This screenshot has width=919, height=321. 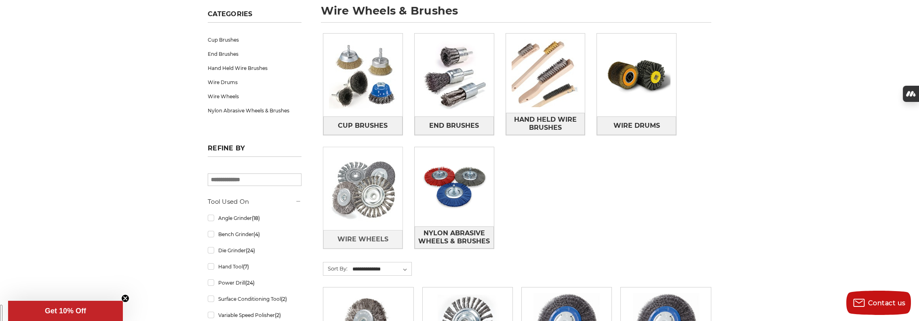 What do you see at coordinates (255, 202) in the screenshot?
I see `h5: Tool Used On` at bounding box center [255, 202].